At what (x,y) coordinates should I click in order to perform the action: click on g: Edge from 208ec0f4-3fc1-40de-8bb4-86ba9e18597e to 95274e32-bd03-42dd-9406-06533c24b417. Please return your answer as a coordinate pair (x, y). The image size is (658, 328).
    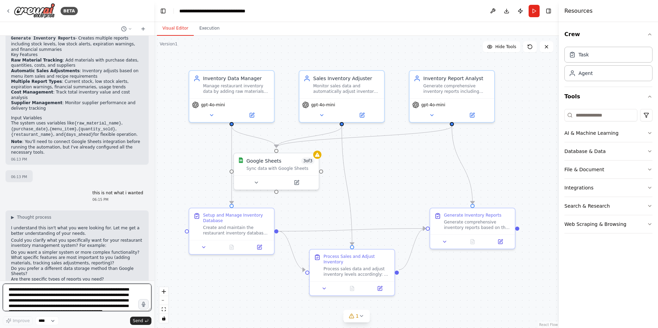
    Looking at the image, I should click on (352, 230).